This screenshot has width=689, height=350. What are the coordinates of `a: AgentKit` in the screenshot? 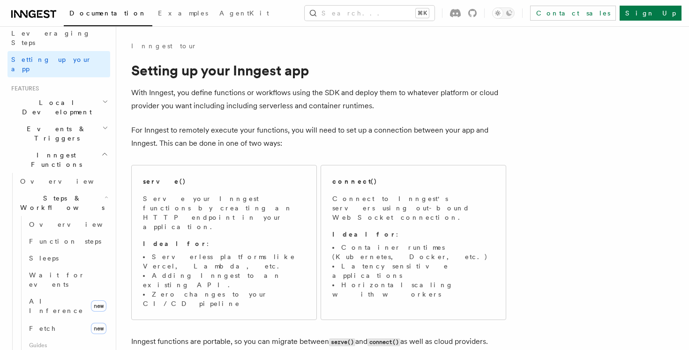 It's located at (244, 14).